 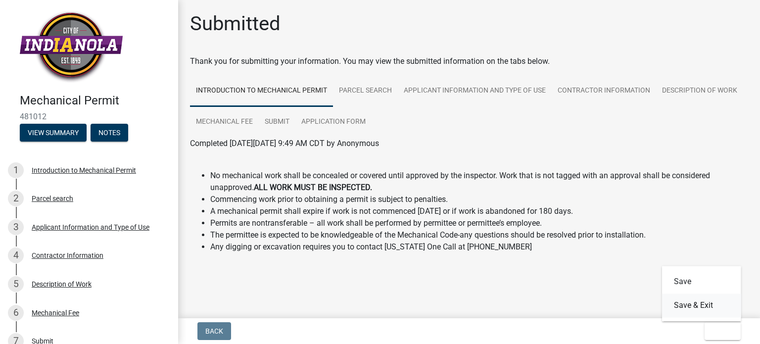 What do you see at coordinates (71, 47) in the screenshot?
I see `img: City of Indianola, Iowa` at bounding box center [71, 47].